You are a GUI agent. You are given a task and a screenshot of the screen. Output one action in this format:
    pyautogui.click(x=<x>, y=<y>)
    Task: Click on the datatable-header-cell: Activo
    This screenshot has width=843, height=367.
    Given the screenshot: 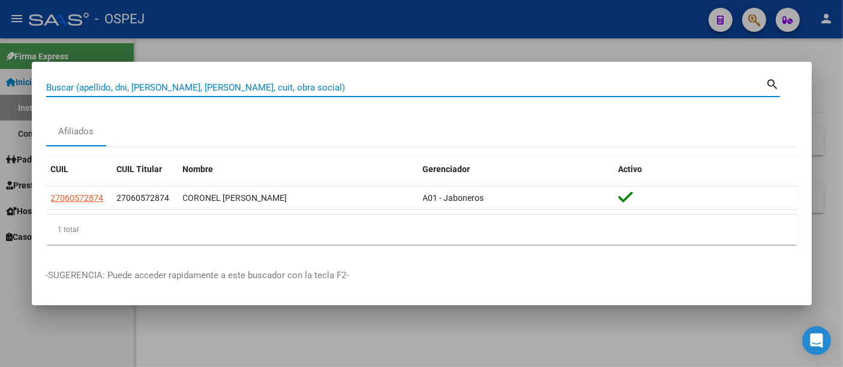 What is the action you would take?
    pyautogui.click(x=706, y=169)
    